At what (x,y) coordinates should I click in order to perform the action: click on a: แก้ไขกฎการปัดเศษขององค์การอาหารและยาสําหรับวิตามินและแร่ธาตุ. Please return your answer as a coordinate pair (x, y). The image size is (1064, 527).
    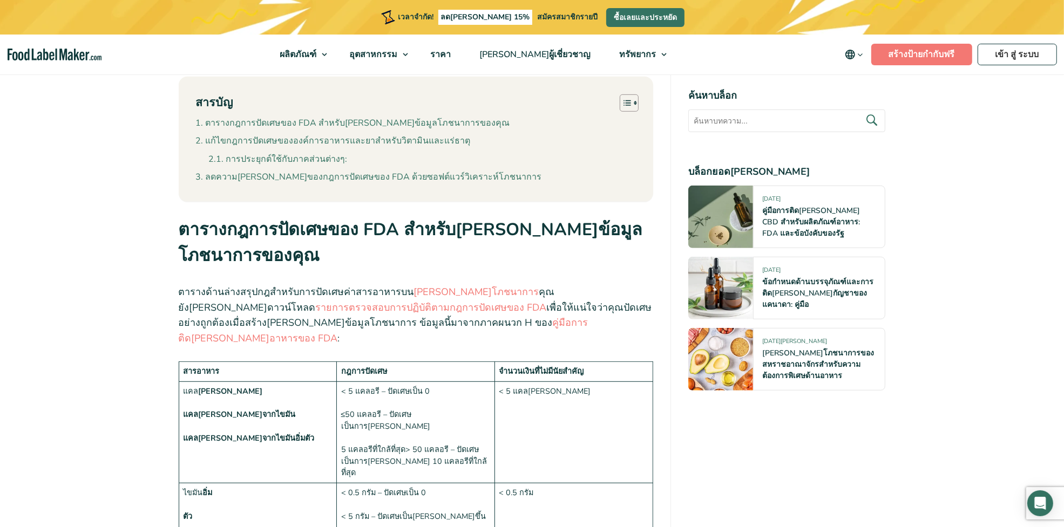
    Looking at the image, I should click on (333, 141).